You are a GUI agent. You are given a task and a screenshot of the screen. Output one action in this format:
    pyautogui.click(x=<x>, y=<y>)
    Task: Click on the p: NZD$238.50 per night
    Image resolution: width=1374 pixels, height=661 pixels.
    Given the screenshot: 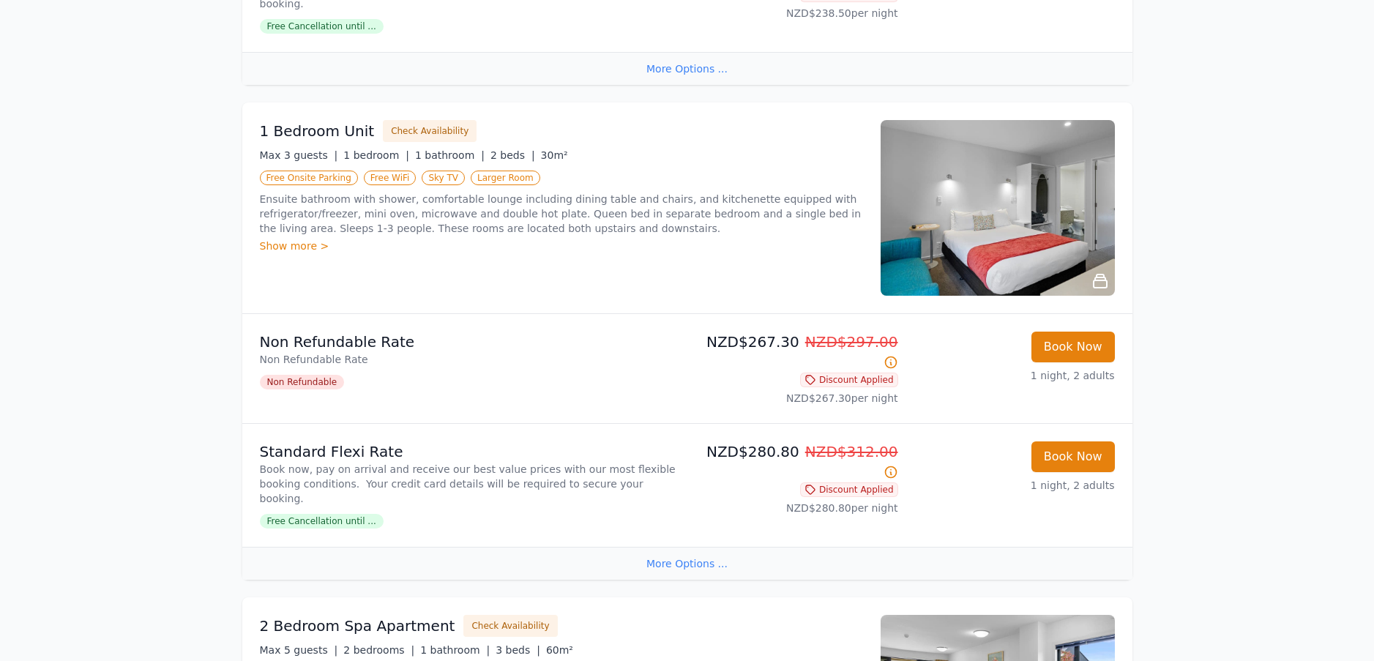 What is the action you would take?
    pyautogui.click(x=796, y=13)
    